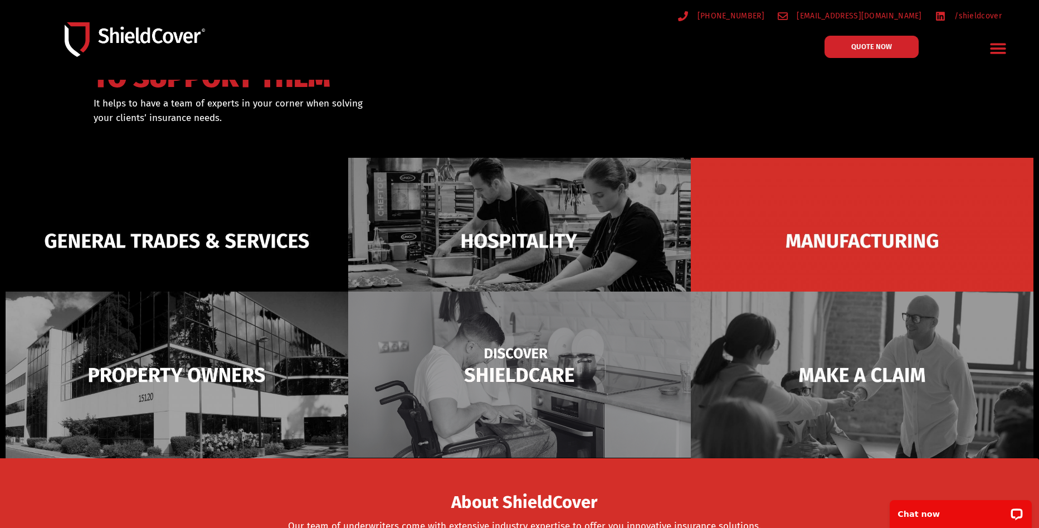  I want to click on a: QUOTE NOW, so click(872, 47).